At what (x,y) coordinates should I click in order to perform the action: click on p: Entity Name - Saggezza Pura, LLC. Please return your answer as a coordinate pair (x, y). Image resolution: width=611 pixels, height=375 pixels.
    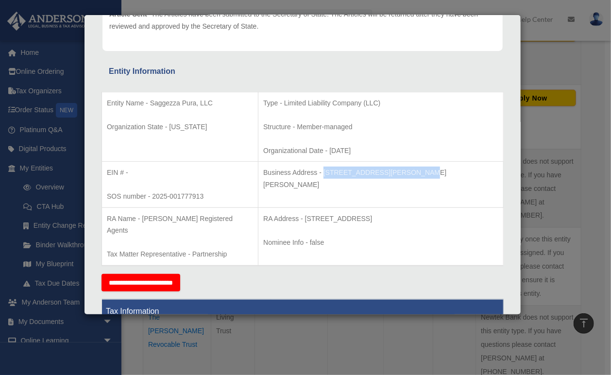
    Looking at the image, I should click on (180, 103).